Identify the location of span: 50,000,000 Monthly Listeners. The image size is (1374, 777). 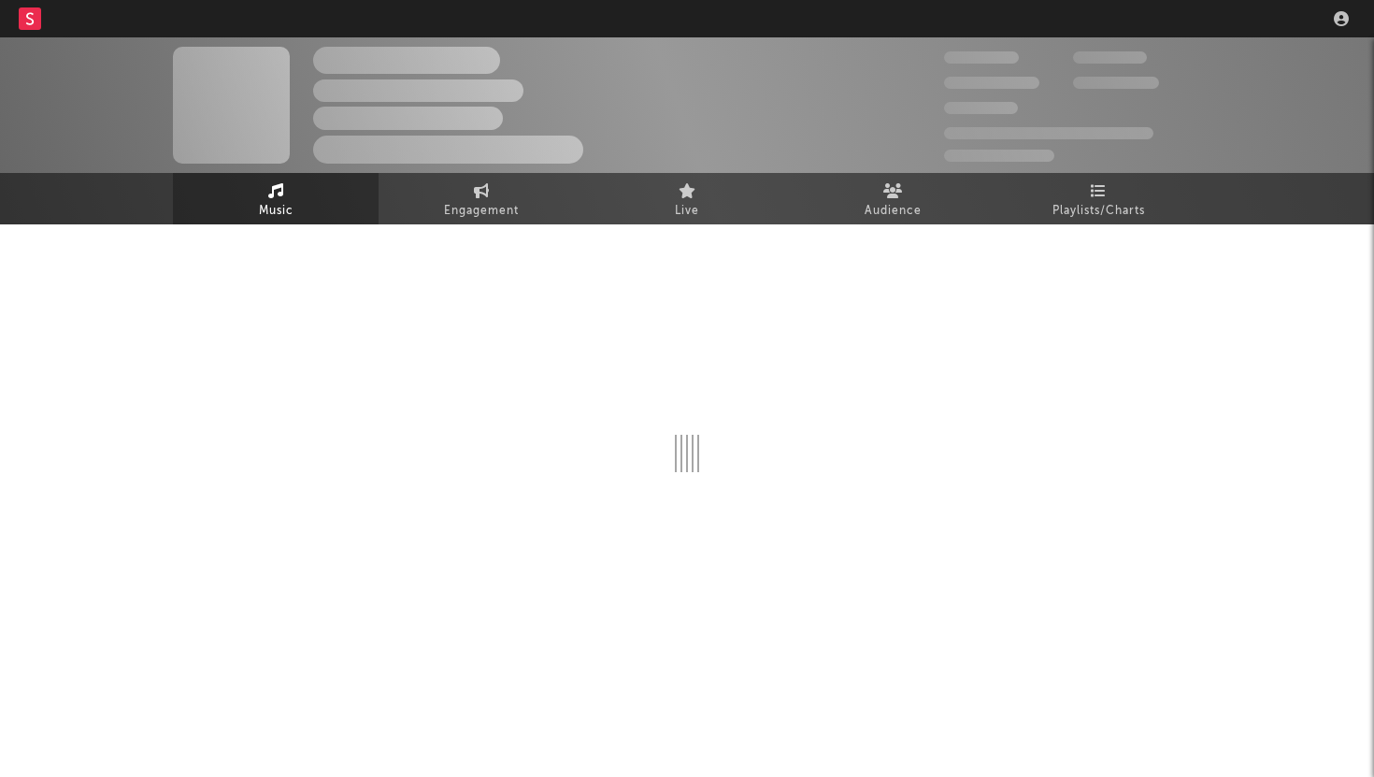
(1049, 133).